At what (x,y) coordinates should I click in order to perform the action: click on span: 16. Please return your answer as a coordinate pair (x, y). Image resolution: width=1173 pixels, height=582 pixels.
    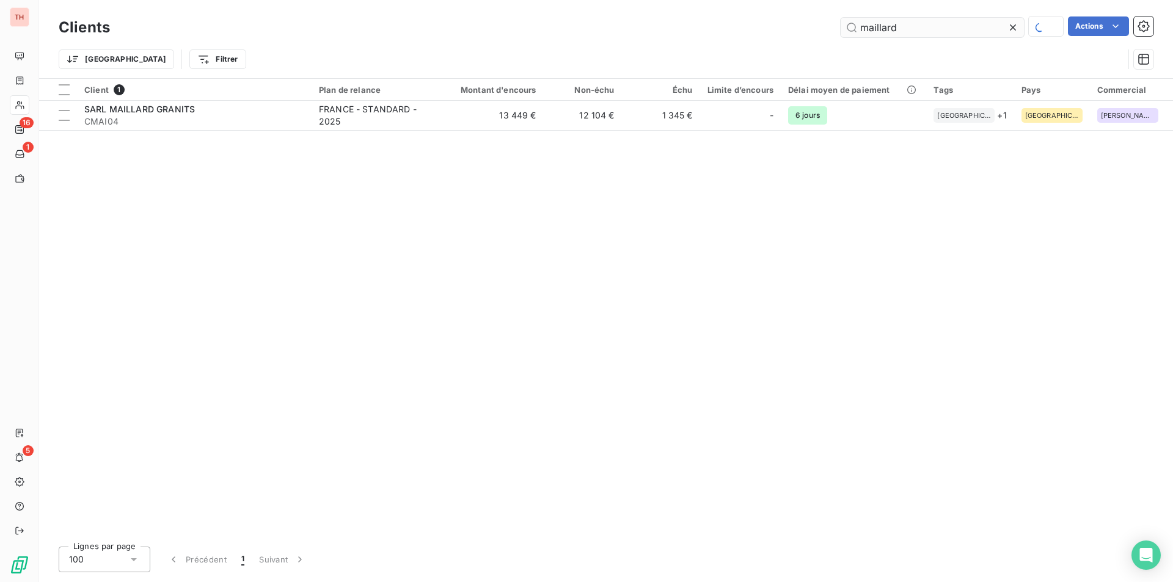
    Looking at the image, I should click on (26, 123).